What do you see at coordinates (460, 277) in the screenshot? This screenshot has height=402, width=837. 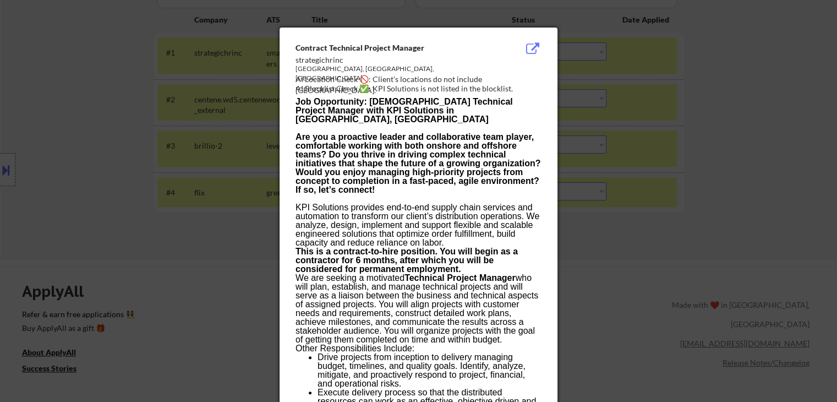 I see `strong: Technical Project Manager` at bounding box center [460, 277].